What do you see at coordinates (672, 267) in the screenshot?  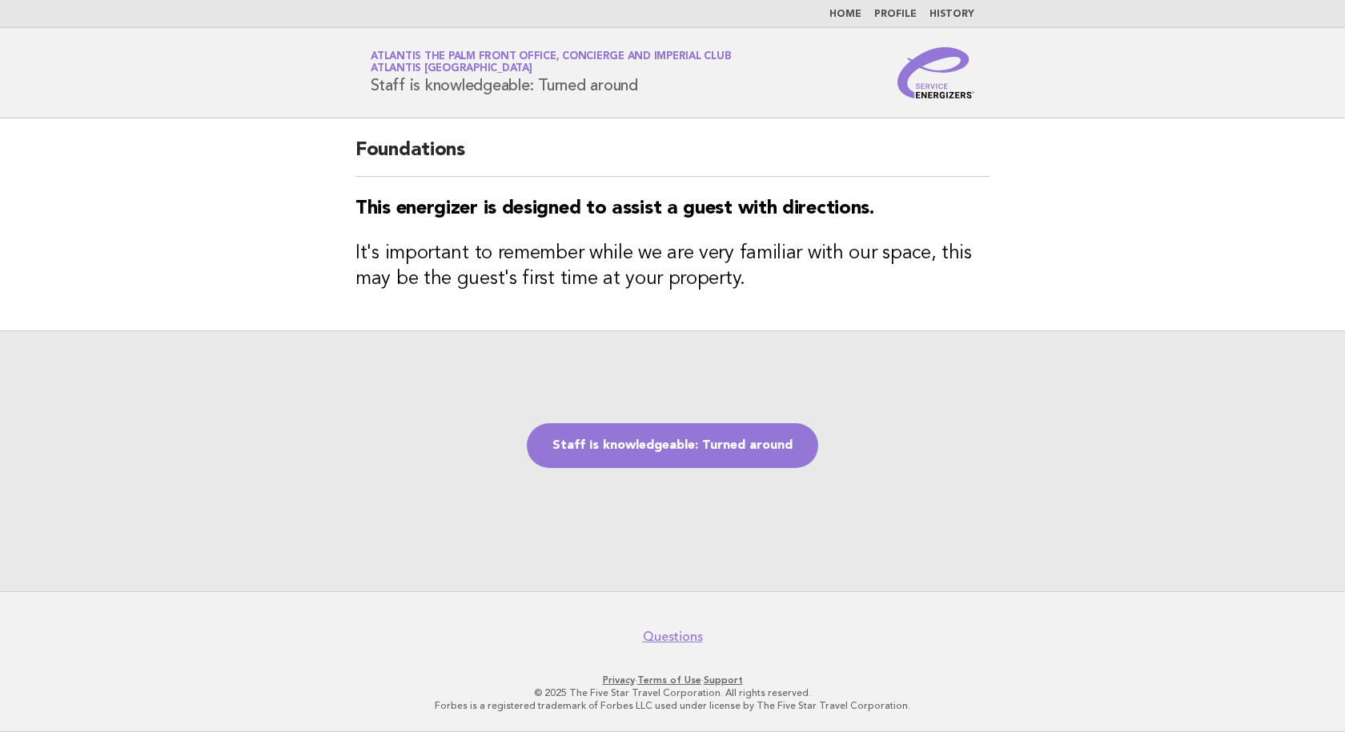 I see `h3: It's important to remember while we are very familiar with our space, this may be the guest's fir...` at bounding box center [672, 267].